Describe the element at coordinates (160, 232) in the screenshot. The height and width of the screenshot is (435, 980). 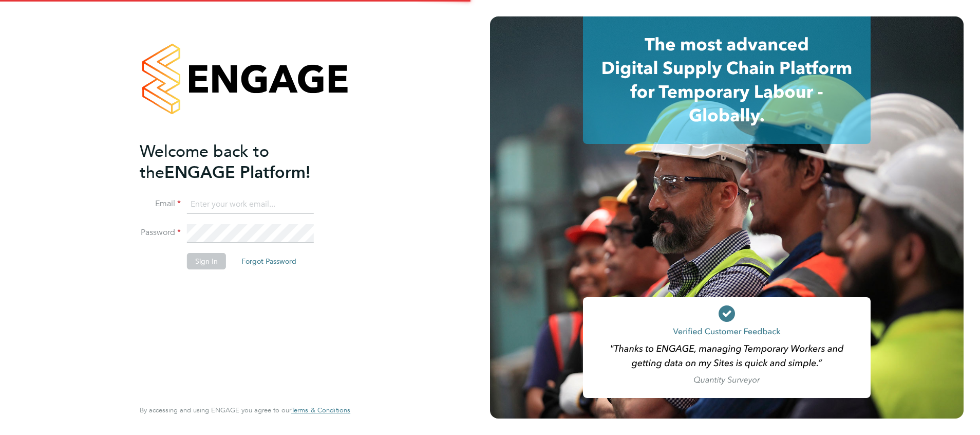
I see `label: Password` at that location.